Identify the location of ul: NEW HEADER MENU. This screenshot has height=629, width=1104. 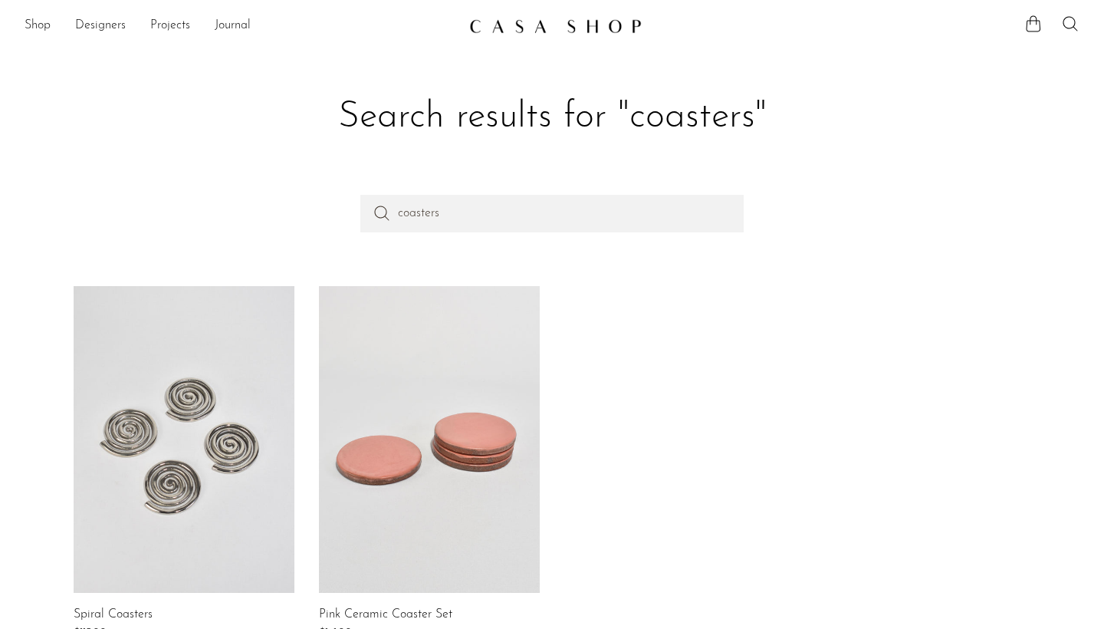
(241, 26).